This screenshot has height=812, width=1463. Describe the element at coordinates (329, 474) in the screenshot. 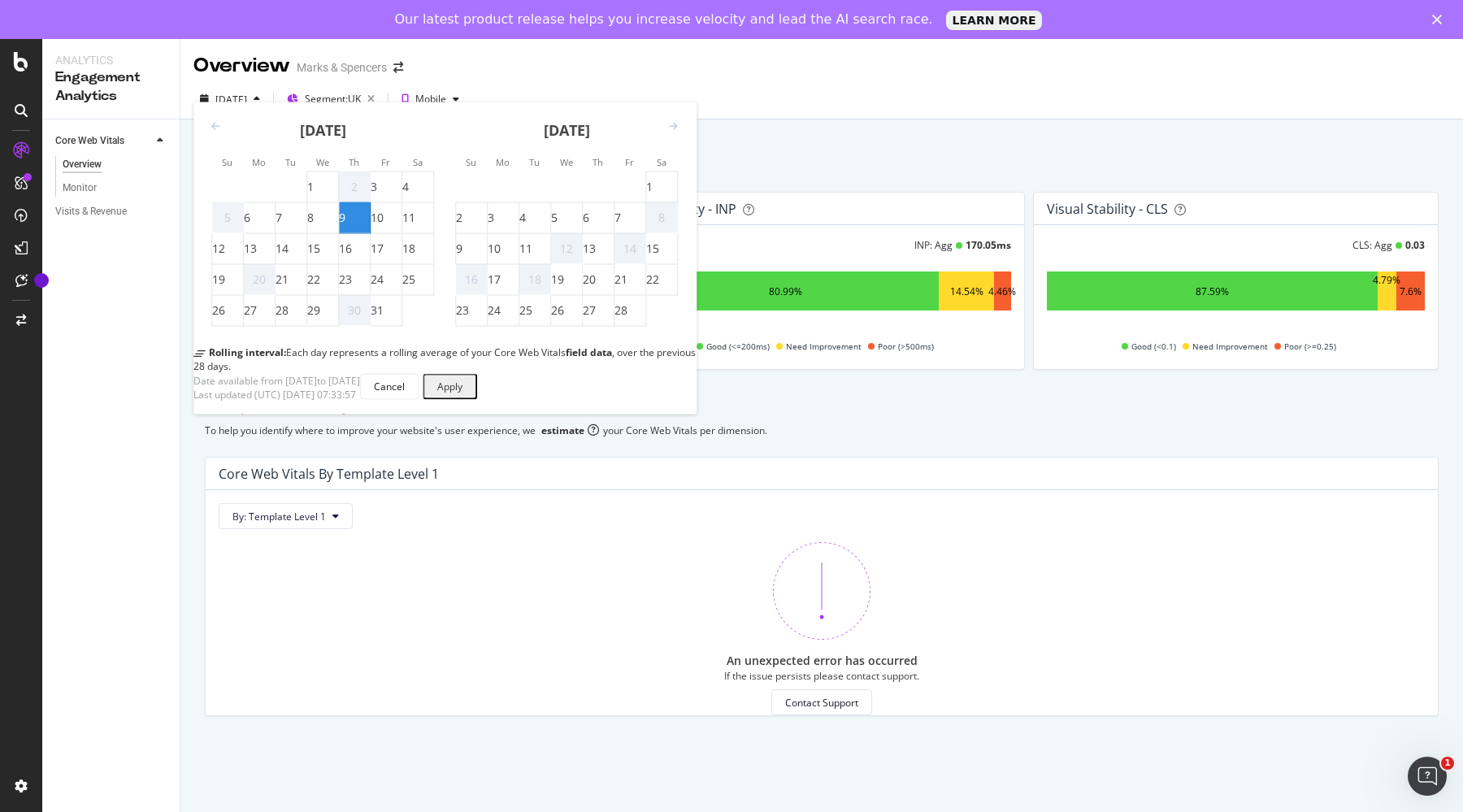

I see `div: Core Web Vitals By Template Level 1` at that location.